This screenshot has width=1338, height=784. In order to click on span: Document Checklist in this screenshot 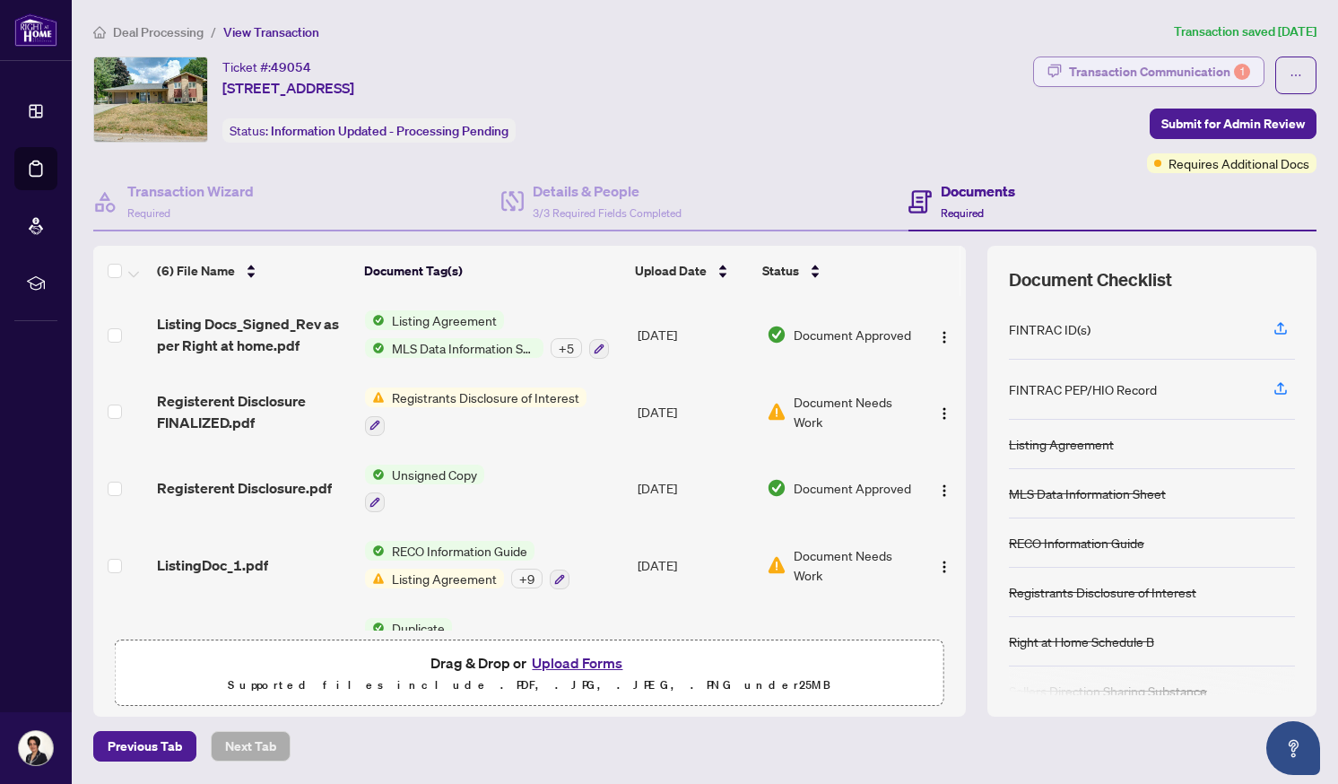, I will do `click(1090, 280)`.